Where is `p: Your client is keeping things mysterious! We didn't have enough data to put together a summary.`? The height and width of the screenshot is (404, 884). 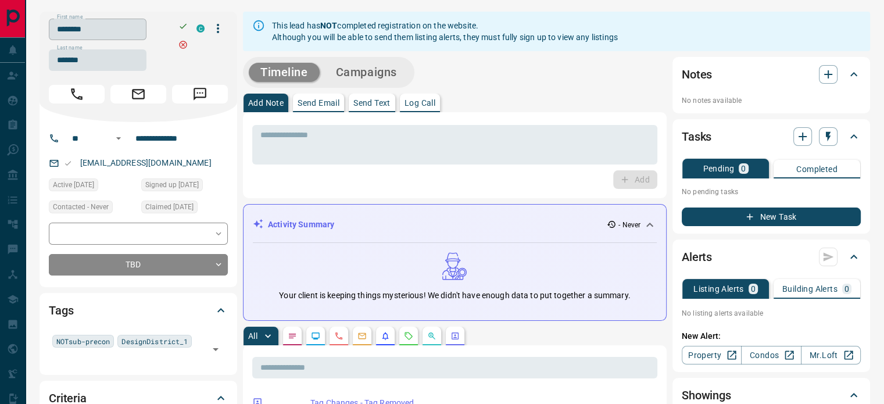
p: Your client is keeping things mysterious! We didn't have enough data to put together a summary. is located at coordinates (455, 295).